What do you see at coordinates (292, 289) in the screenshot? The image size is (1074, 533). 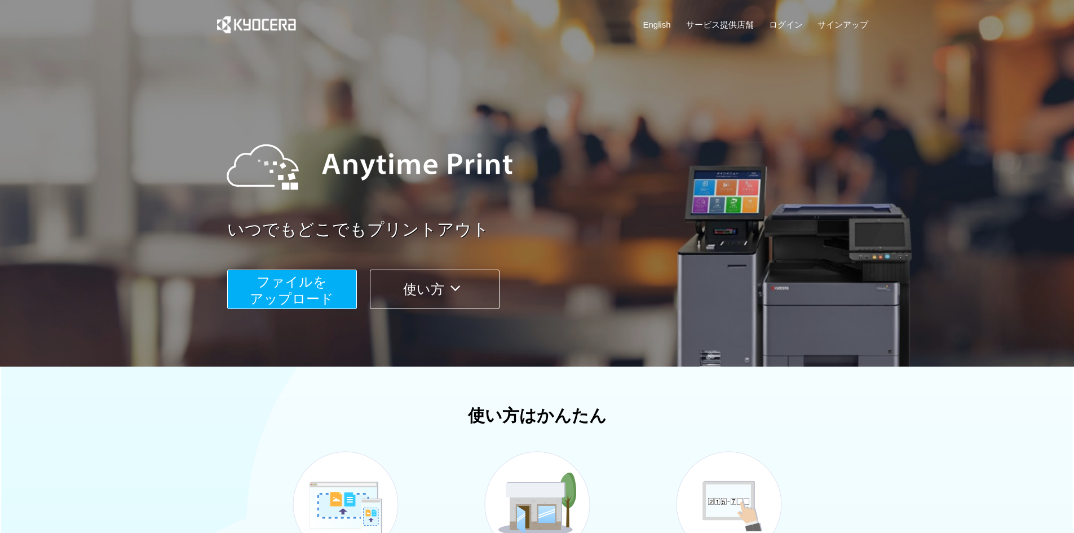 I see `button: ファイルを​​アップロード` at bounding box center [292, 289].